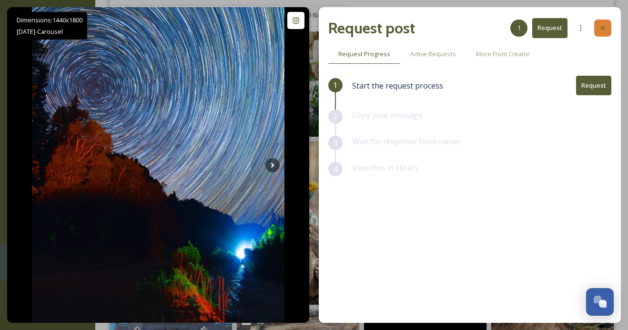 This screenshot has height=330, width=628. I want to click on span: Start the request process, so click(398, 86).